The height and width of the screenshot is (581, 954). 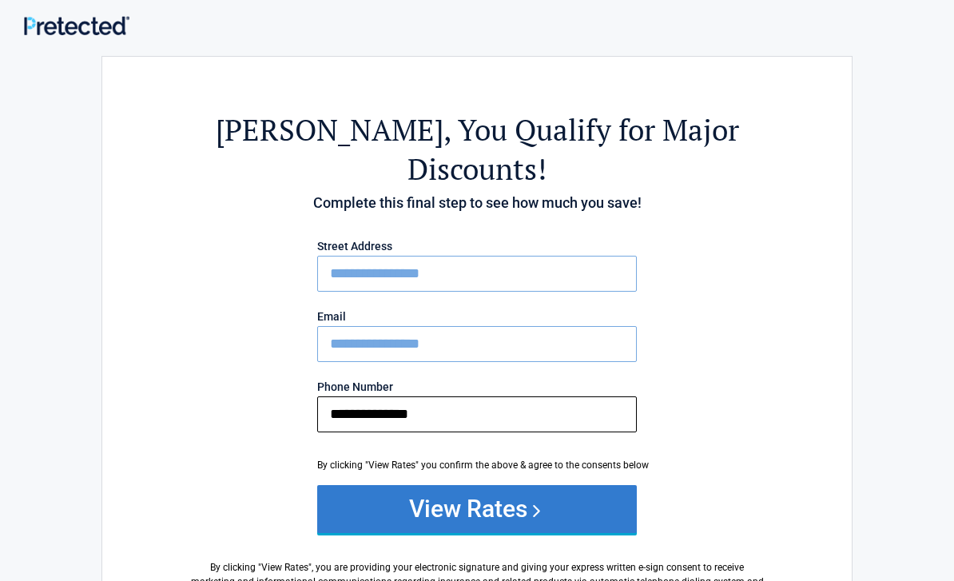 What do you see at coordinates (77, 26) in the screenshot?
I see `img: Main Logo` at bounding box center [77, 26].